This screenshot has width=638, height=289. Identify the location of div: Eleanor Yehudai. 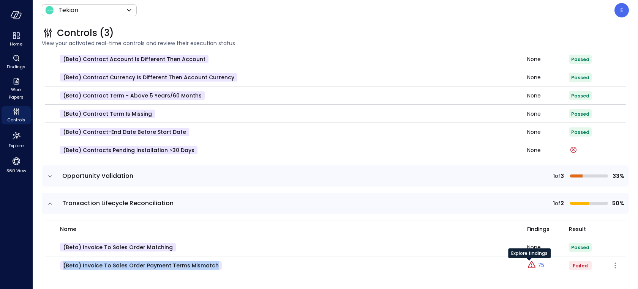
(621, 10).